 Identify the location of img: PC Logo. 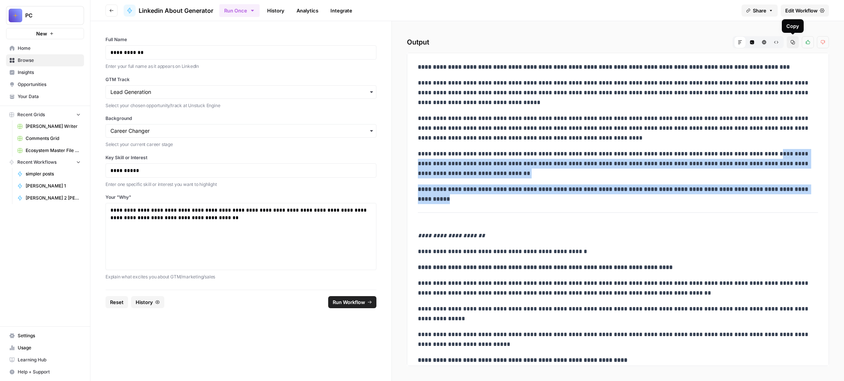
(15, 15).